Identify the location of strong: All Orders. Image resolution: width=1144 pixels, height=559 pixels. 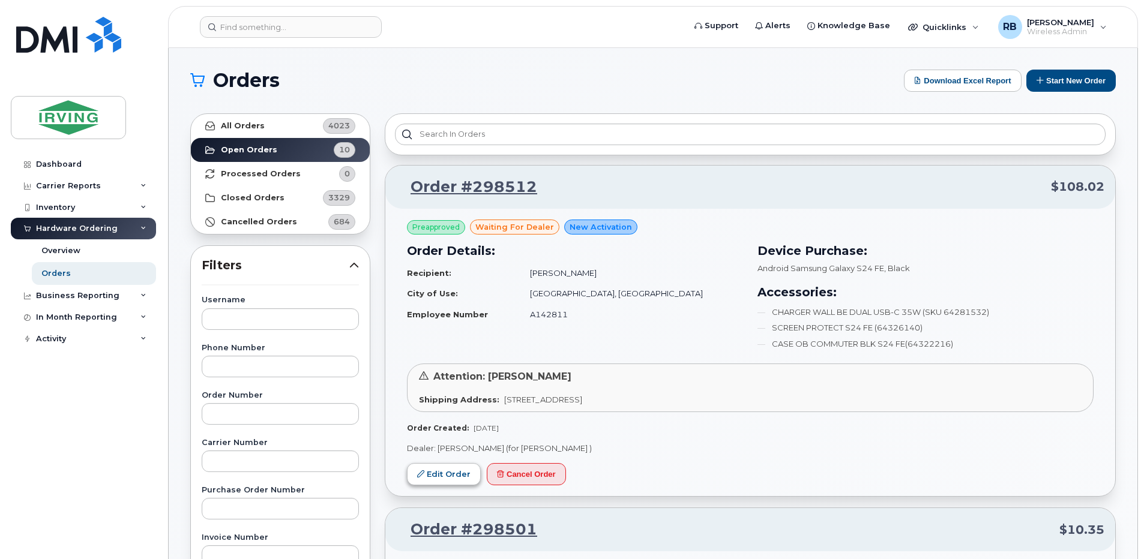
(242, 126).